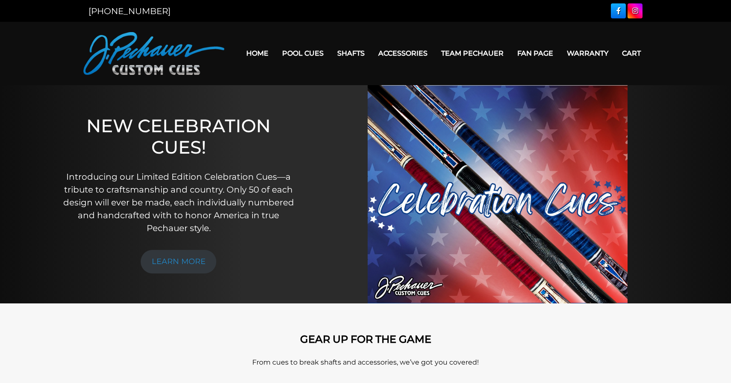 The image size is (731, 383). What do you see at coordinates (472, 53) in the screenshot?
I see `a: Team Pechauer` at bounding box center [472, 53].